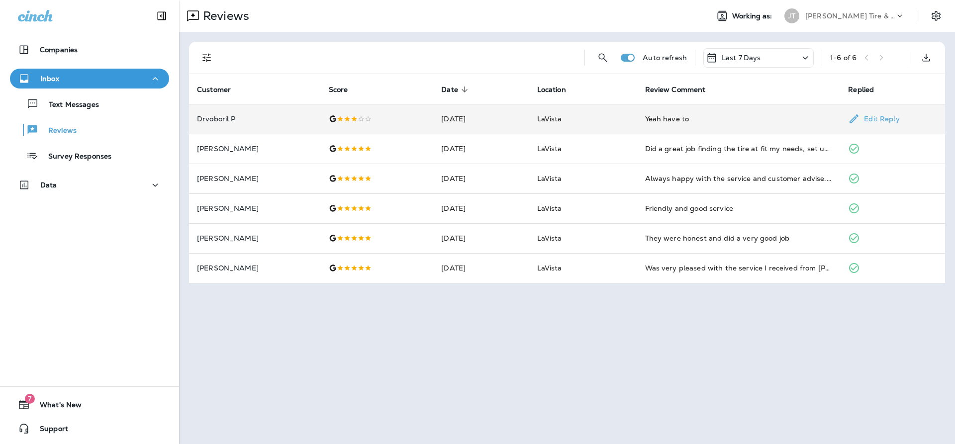  I want to click on div: Friendly and good service, so click(738, 208).